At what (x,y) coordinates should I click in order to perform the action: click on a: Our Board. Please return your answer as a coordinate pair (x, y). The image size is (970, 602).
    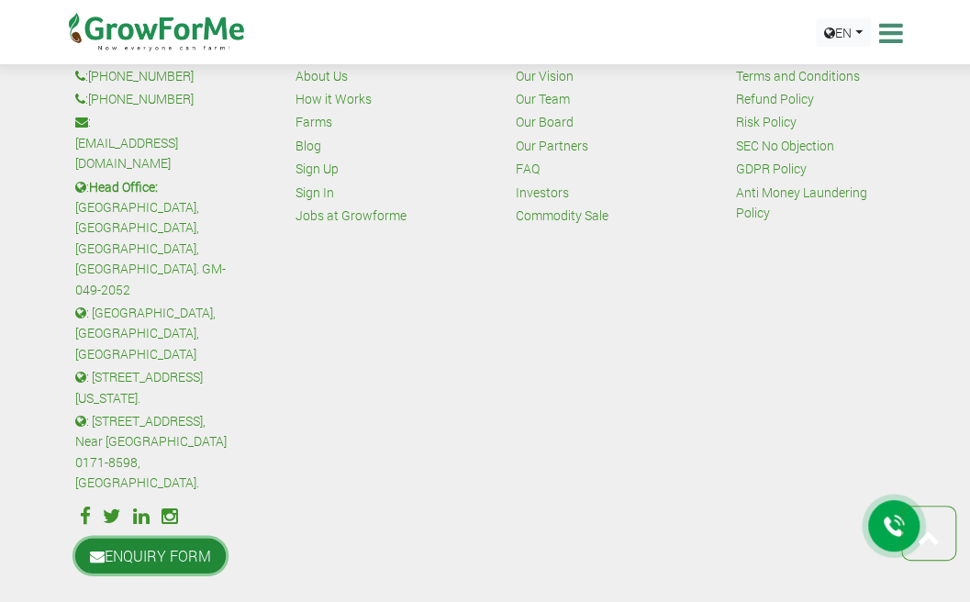
    Looking at the image, I should click on (544, 122).